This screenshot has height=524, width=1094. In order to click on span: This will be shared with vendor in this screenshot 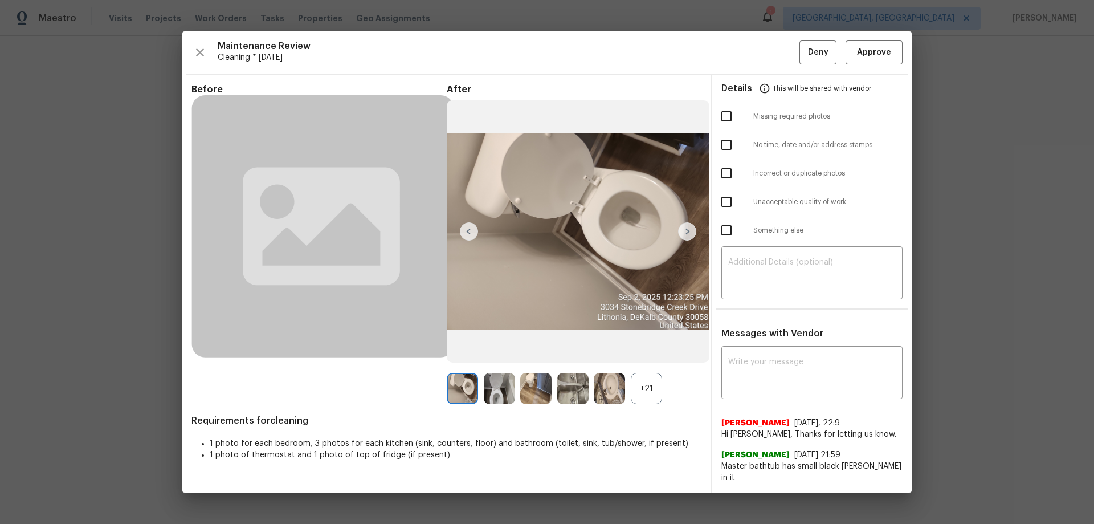, I will do `click(822, 88)`.